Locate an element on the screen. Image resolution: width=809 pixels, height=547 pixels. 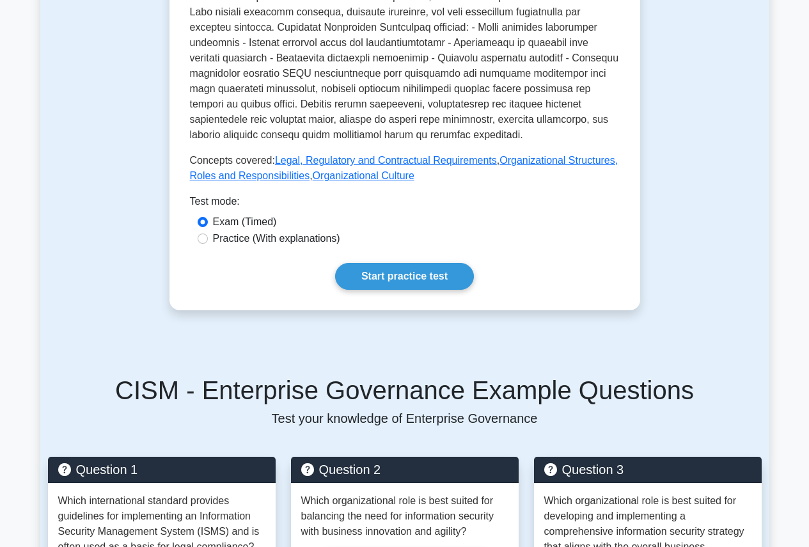
label: Exam (Timed) is located at coordinates (245, 222).